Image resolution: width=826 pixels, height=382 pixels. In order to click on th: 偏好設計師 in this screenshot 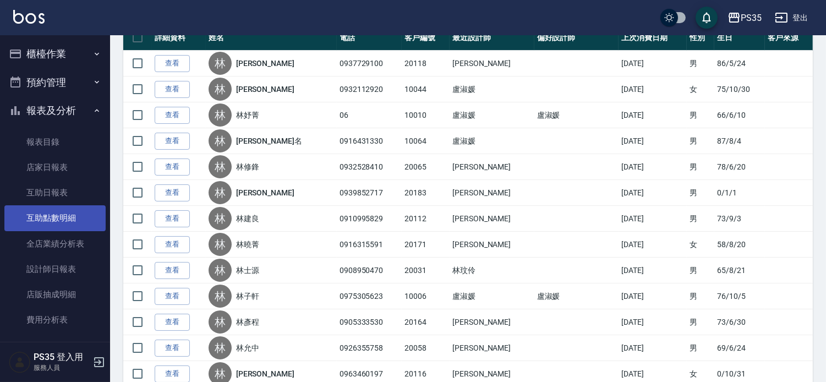, I will do `click(577, 37)`.